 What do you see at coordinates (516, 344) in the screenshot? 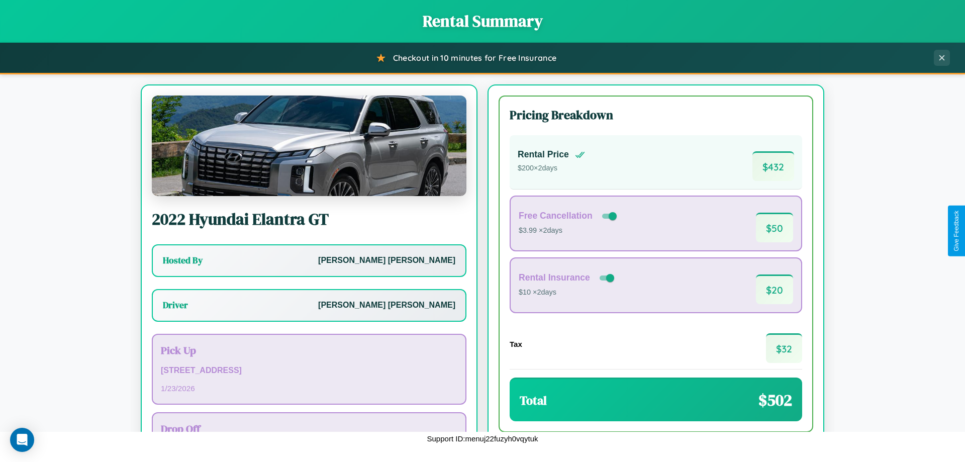
I see `h4: Tax` at bounding box center [516, 344].